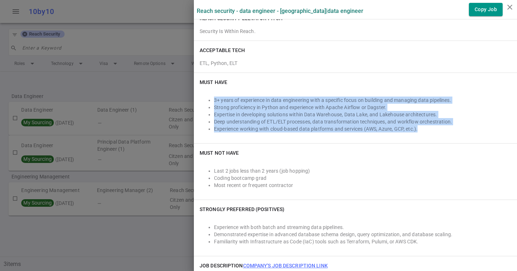 The width and height of the screenshot is (517, 271). What do you see at coordinates (219, 153) in the screenshot?
I see `h6: Must NOT Have` at bounding box center [219, 153].